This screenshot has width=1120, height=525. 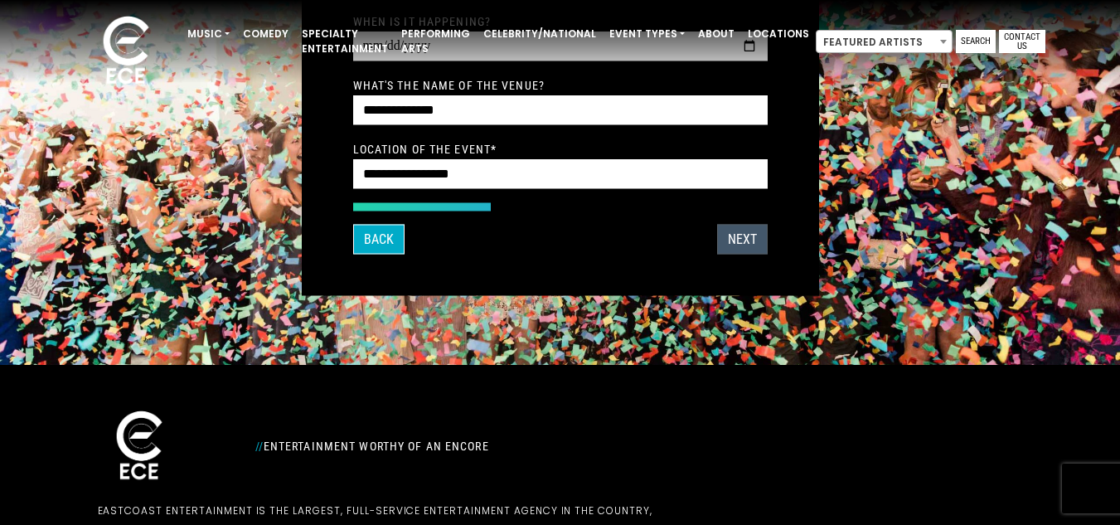 What do you see at coordinates (345, 41) in the screenshot?
I see `a: Specialty Entertainment` at bounding box center [345, 41].